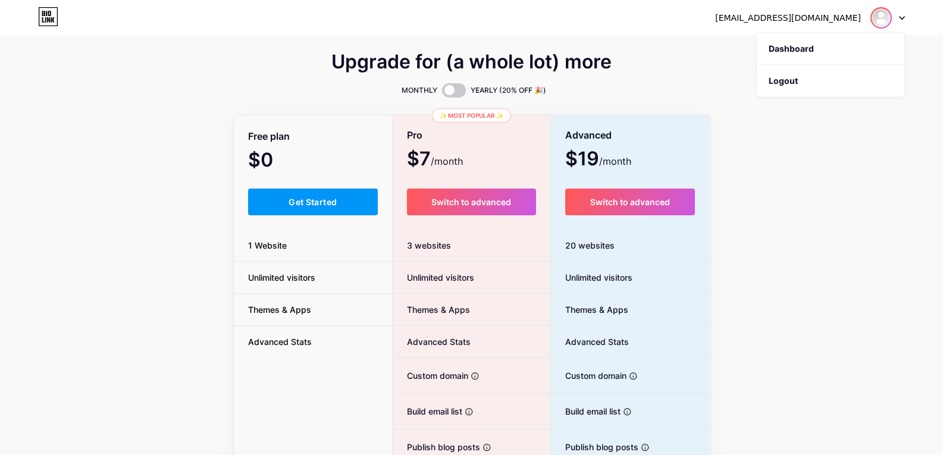 The image size is (943, 455). What do you see at coordinates (415, 135) in the screenshot?
I see `span: Pro` at bounding box center [415, 135].